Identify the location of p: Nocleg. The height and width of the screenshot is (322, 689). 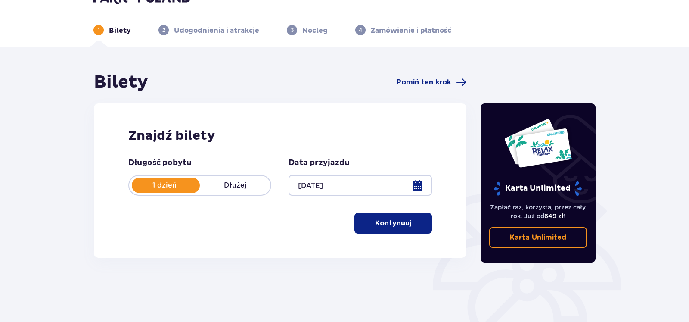
(315, 31).